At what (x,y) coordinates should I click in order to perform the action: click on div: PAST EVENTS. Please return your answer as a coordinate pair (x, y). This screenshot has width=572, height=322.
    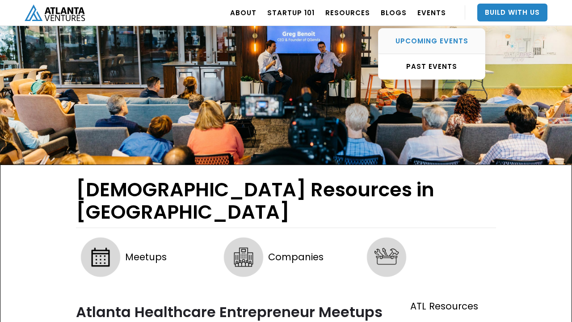
    Looking at the image, I should click on (431, 67).